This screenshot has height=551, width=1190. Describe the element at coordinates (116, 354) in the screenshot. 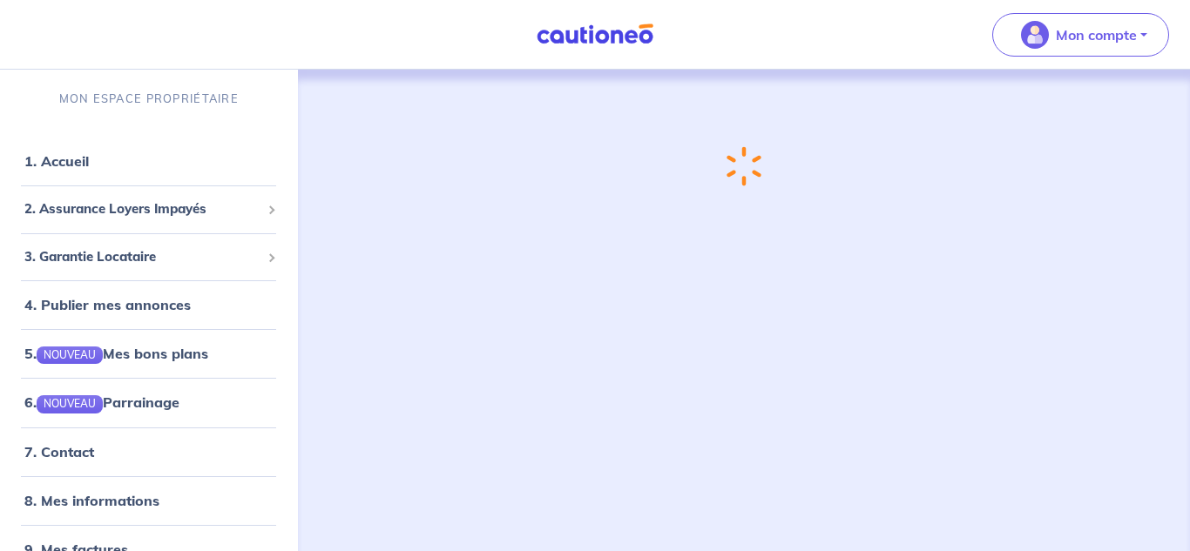

I see `a: 5.NOUVEAUMes bons plans` at that location.